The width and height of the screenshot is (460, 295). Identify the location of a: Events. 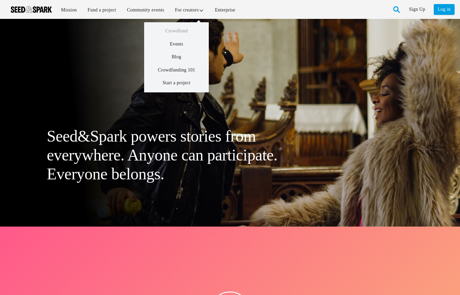
(177, 44).